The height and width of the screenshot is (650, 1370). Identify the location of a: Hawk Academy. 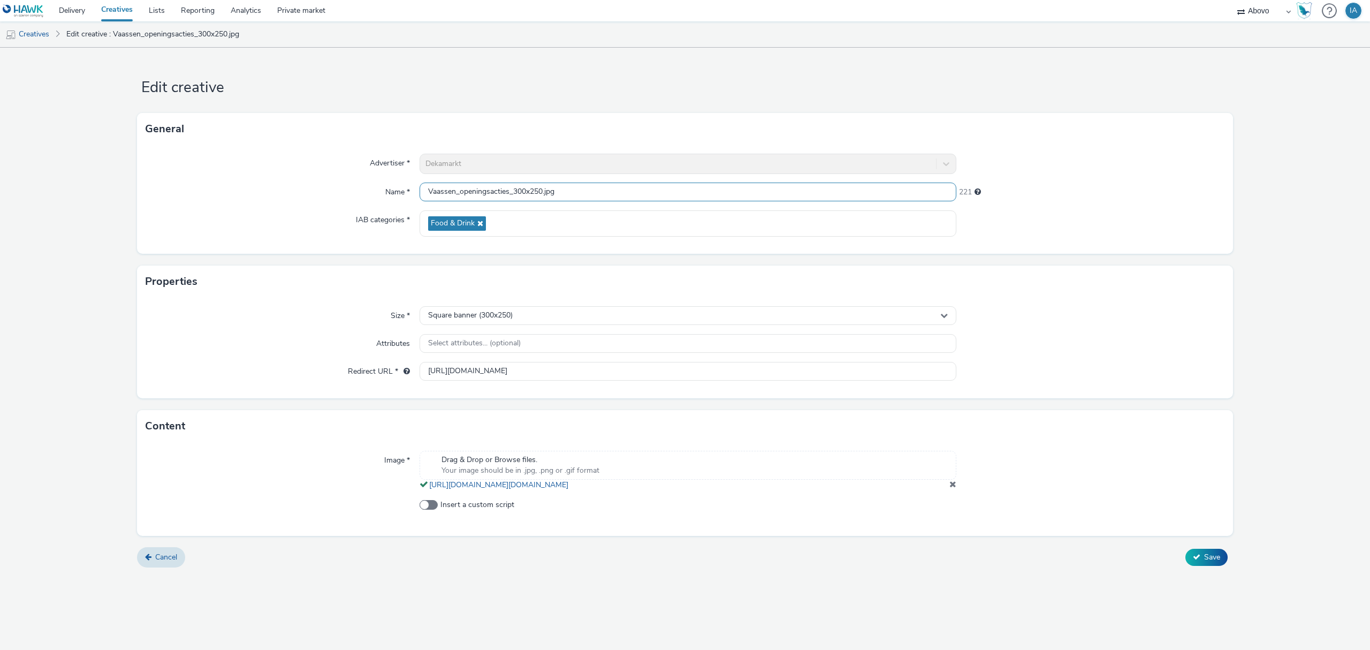
(1306, 11).